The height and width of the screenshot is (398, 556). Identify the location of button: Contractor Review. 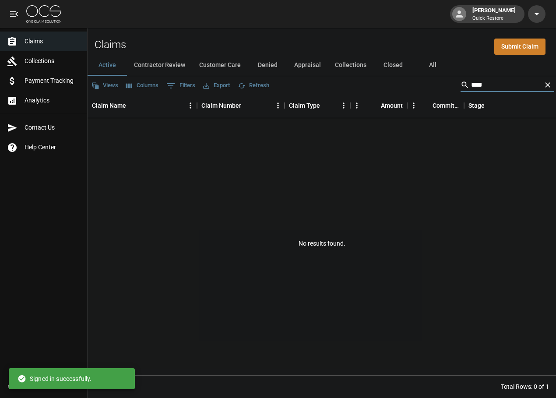
(159, 65).